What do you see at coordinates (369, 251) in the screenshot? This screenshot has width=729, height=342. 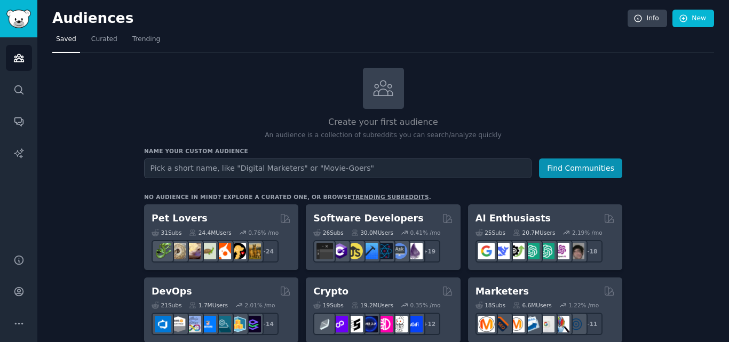 I see `img: iOSProgramming` at bounding box center [369, 251].